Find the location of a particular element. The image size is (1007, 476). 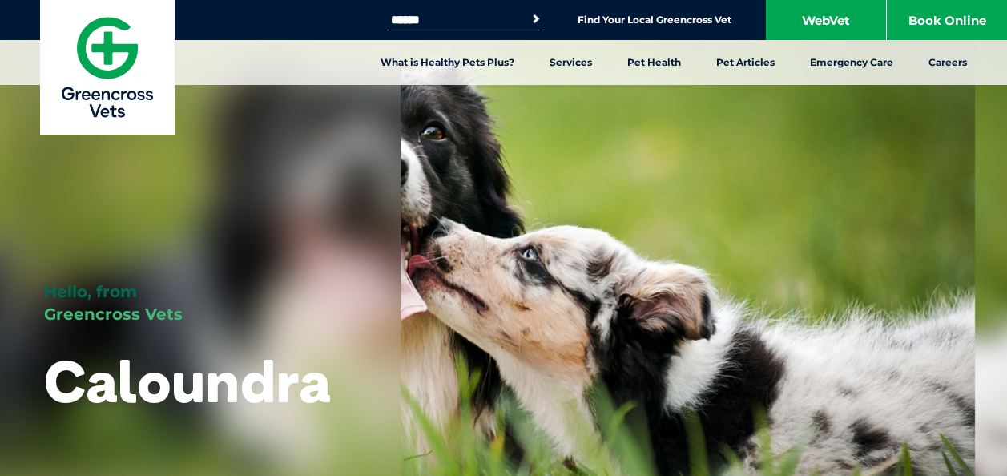

h1: Caloundra is located at coordinates (187, 381).